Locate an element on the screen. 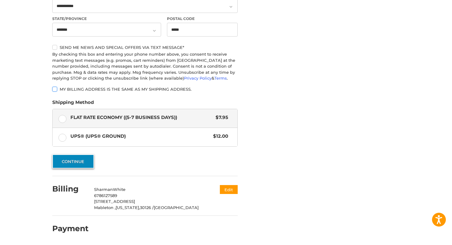 The width and height of the screenshot is (452, 245). div: By checking this box and entering your phone number above, you consent to receive marketing text ... is located at coordinates (145, 66).